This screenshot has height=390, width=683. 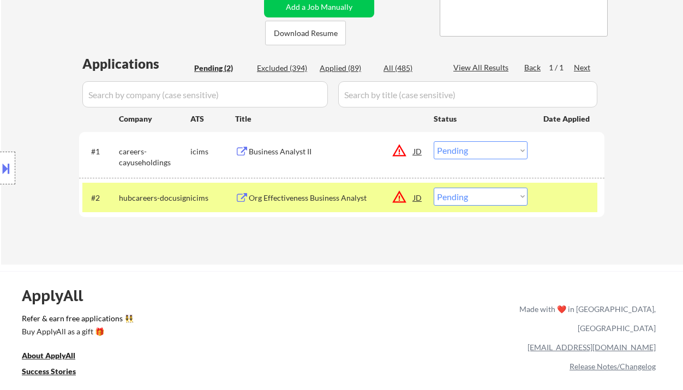 What do you see at coordinates (156, 320) in the screenshot?
I see `a: Refer & earn free applications 👯‍♀️` at bounding box center [156, 320].